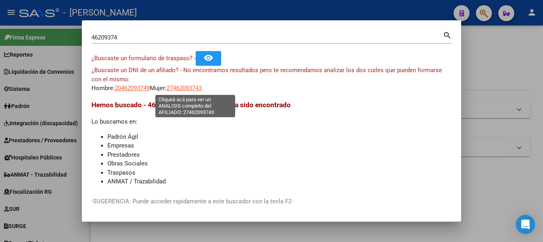  I want to click on li: Prestadores, so click(279, 155).